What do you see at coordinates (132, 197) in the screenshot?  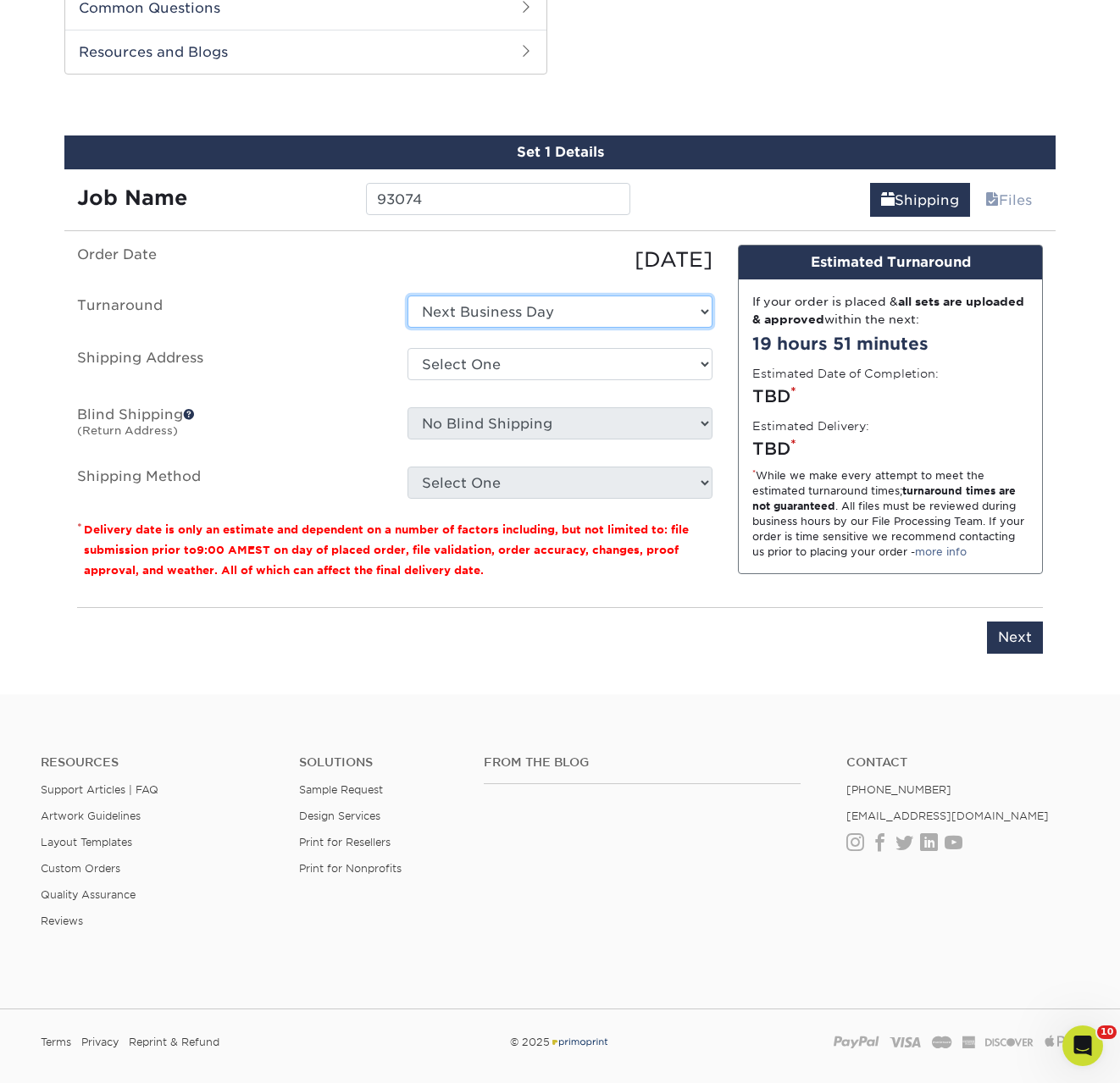 I see `strong: Job Name` at bounding box center [132, 197].